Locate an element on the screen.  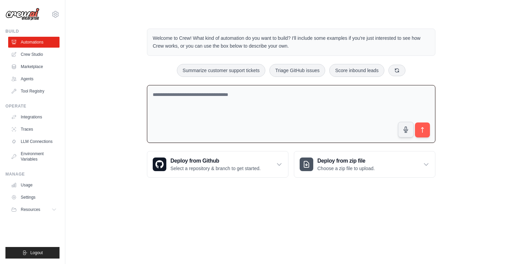
div: Chat Widget is located at coordinates (500, 248).